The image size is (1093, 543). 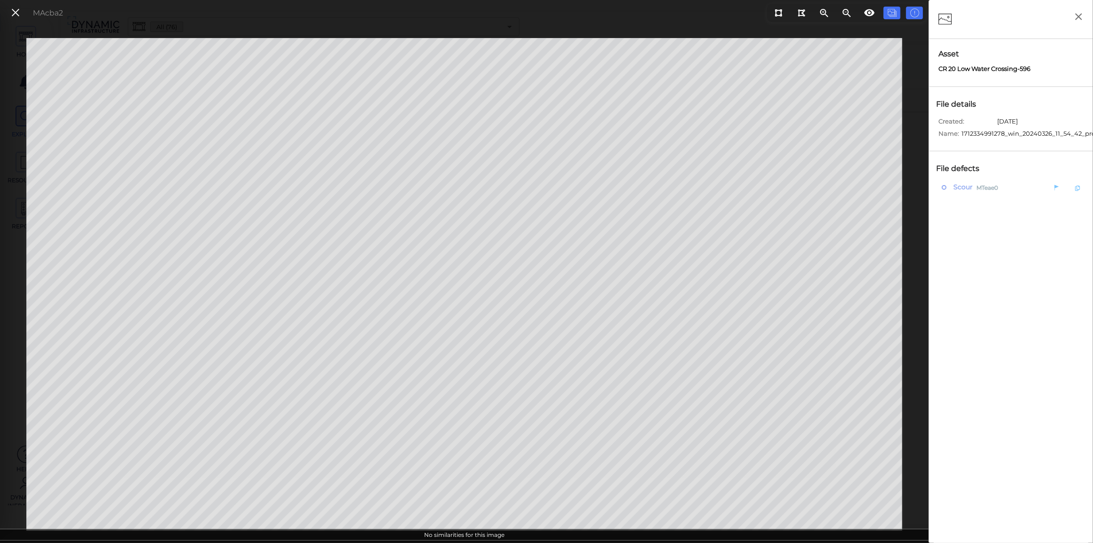 What do you see at coordinates (966, 123) in the screenshot?
I see `span: Created:` at bounding box center [966, 123].